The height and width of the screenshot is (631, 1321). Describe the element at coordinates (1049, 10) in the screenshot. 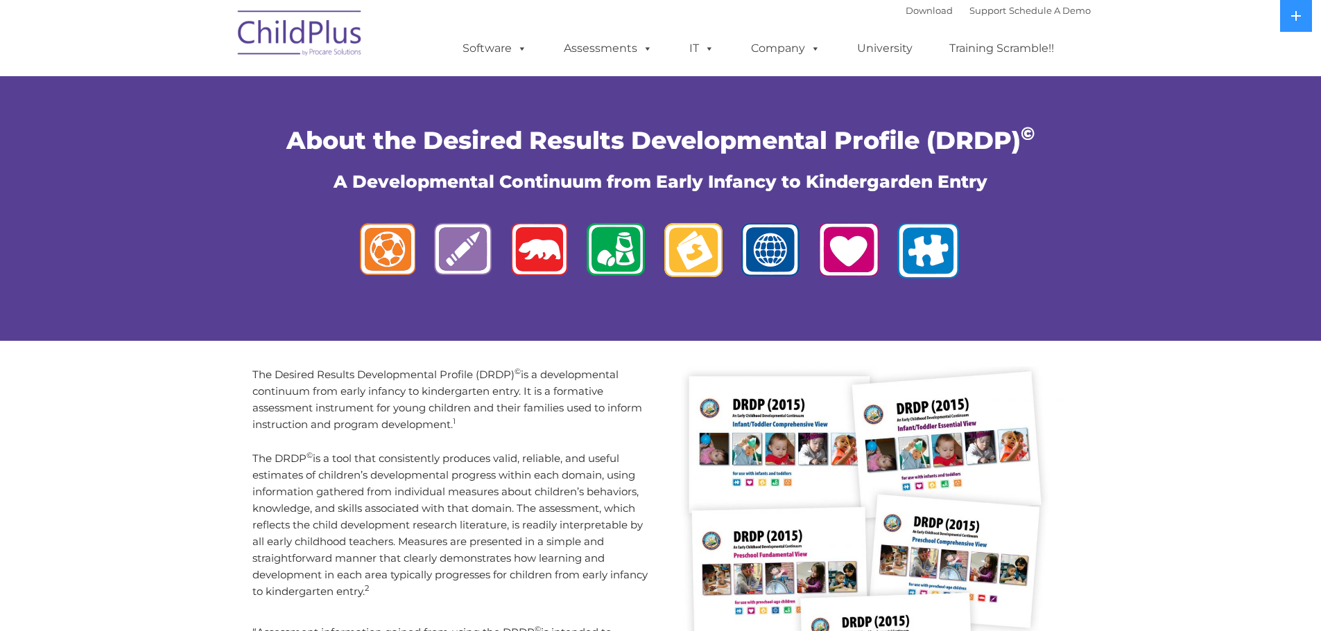

I see `a: Schedule A Demo` at that location.